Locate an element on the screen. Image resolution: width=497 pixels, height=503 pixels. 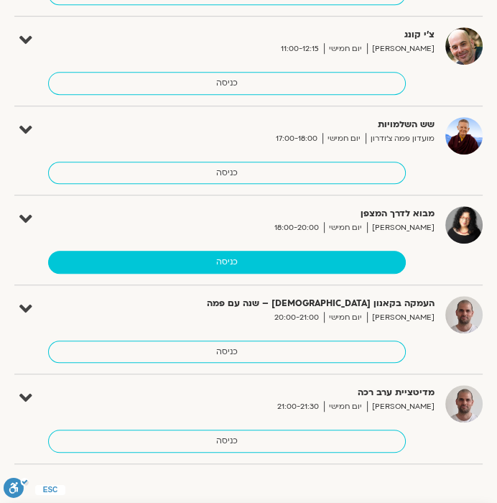
span: 21:00-21:30 is located at coordinates (298, 407).